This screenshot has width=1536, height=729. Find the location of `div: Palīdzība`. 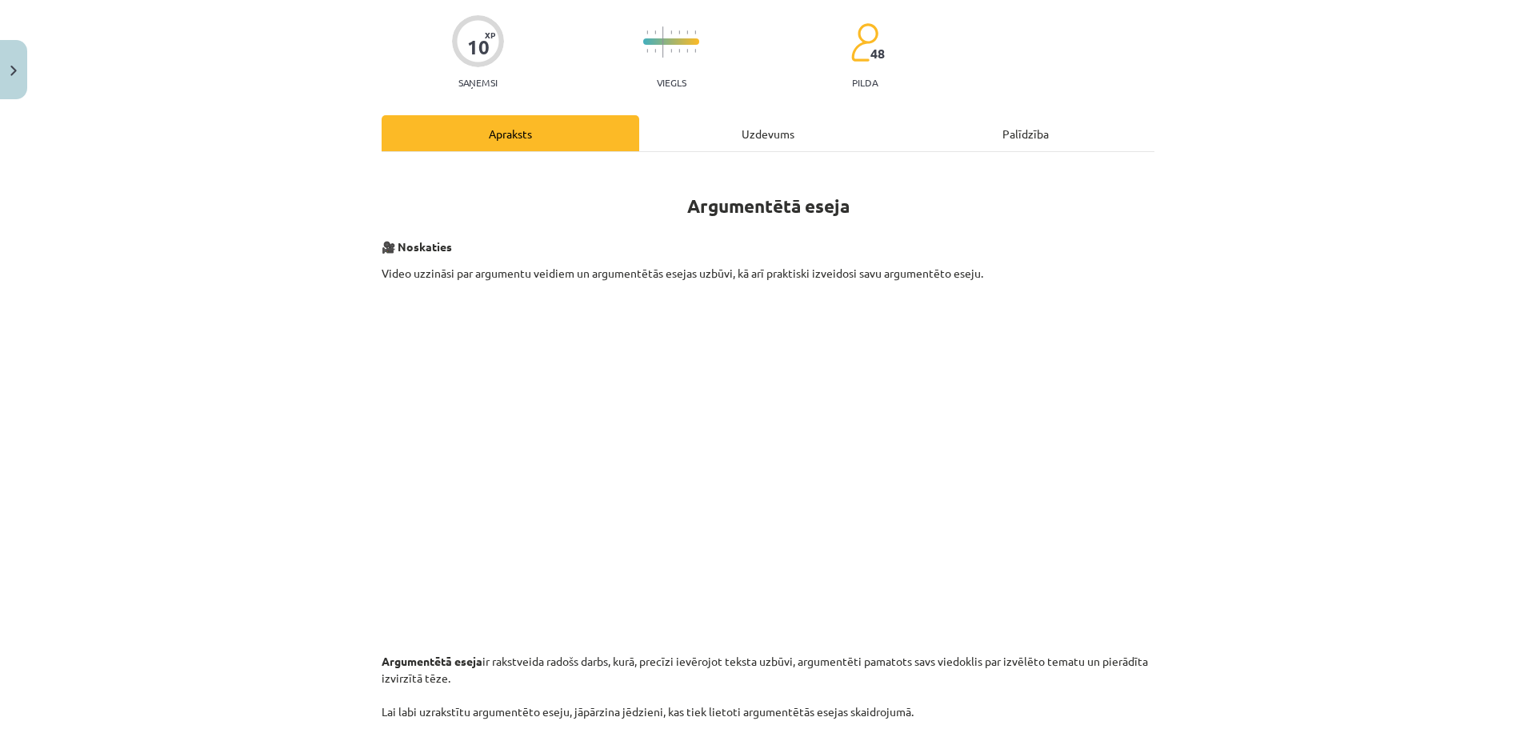

div: Palīdzība is located at coordinates (1026, 133).